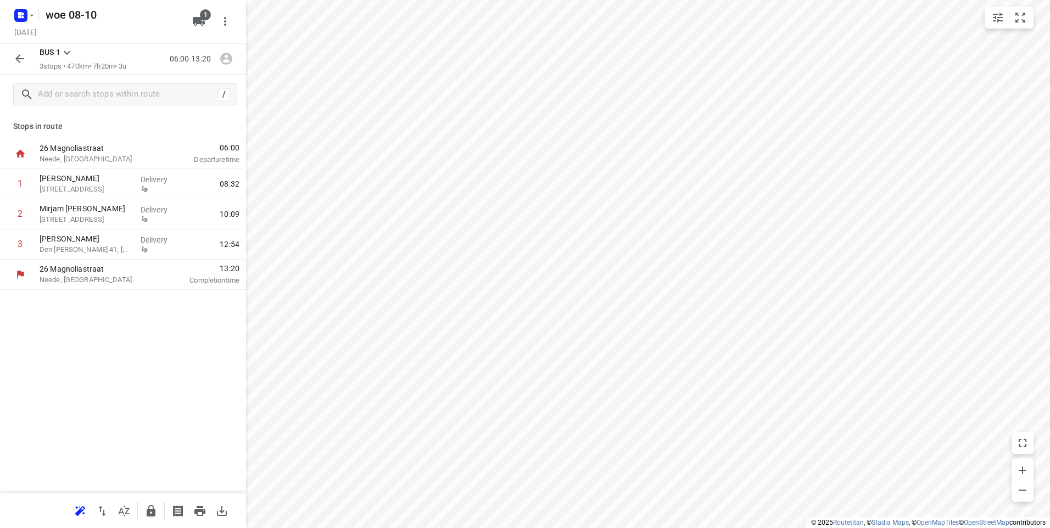  Describe the element at coordinates (229, 244) in the screenshot. I see `span: 12:54` at that location.